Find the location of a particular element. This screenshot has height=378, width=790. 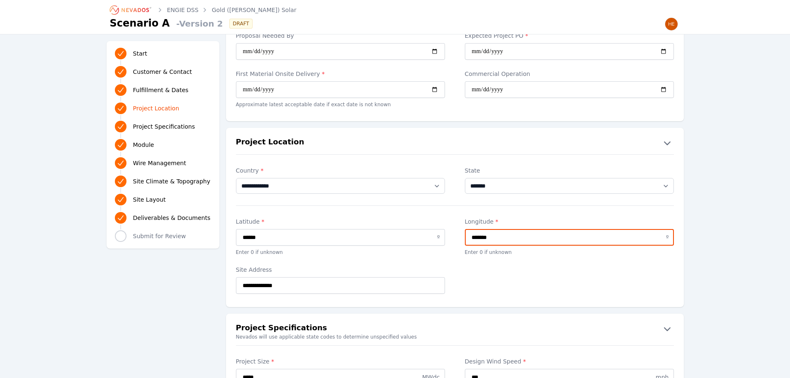

label: Project Size is located at coordinates (340, 361).